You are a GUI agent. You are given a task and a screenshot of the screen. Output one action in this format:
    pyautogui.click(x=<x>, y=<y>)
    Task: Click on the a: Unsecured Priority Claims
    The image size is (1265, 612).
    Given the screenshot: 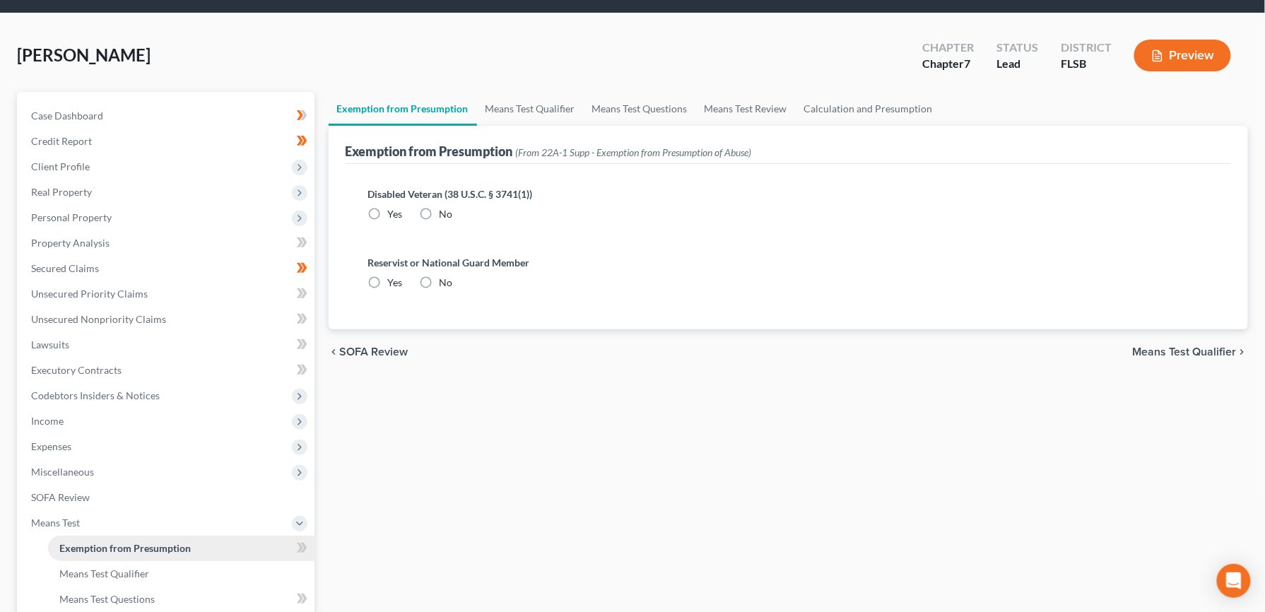 What is the action you would take?
    pyautogui.click(x=167, y=294)
    